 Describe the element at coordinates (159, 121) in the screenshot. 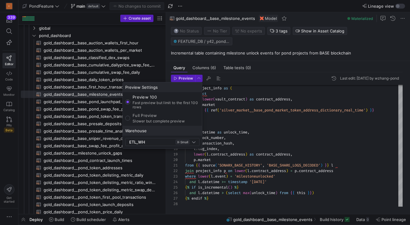

I see `p: Slower but complete preview` at that location.